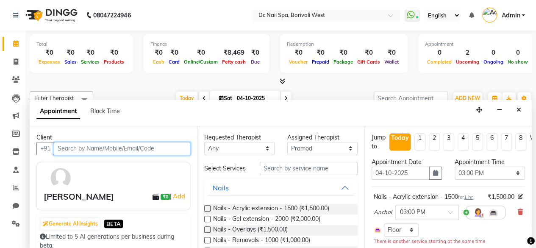 The height and width of the screenshot is (248, 536). I want to click on span: Online/Custom, so click(201, 62).